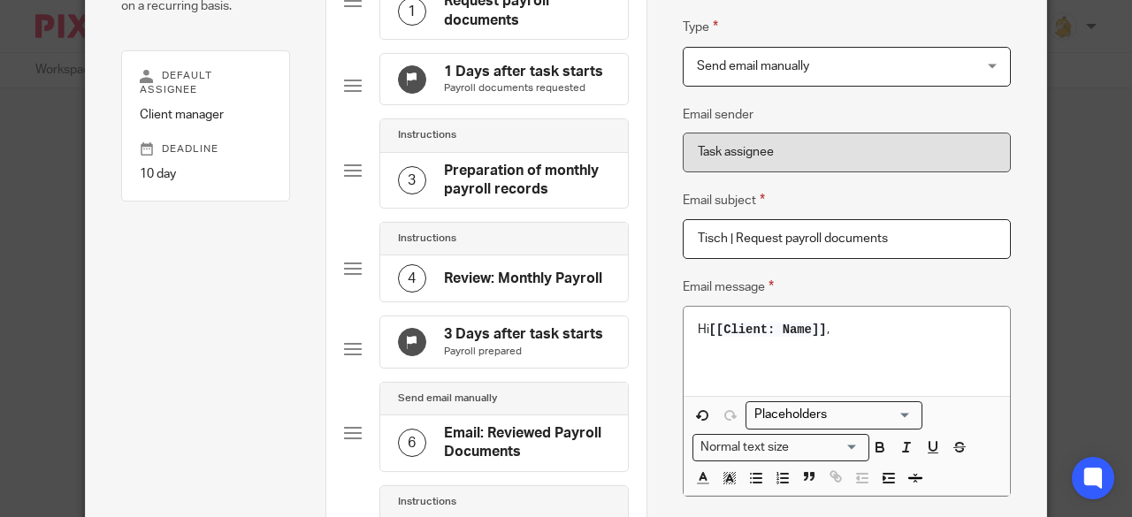 Image resolution: width=1132 pixels, height=517 pixels. What do you see at coordinates (412, 180) in the screenshot?
I see `div: 3` at bounding box center [412, 180].